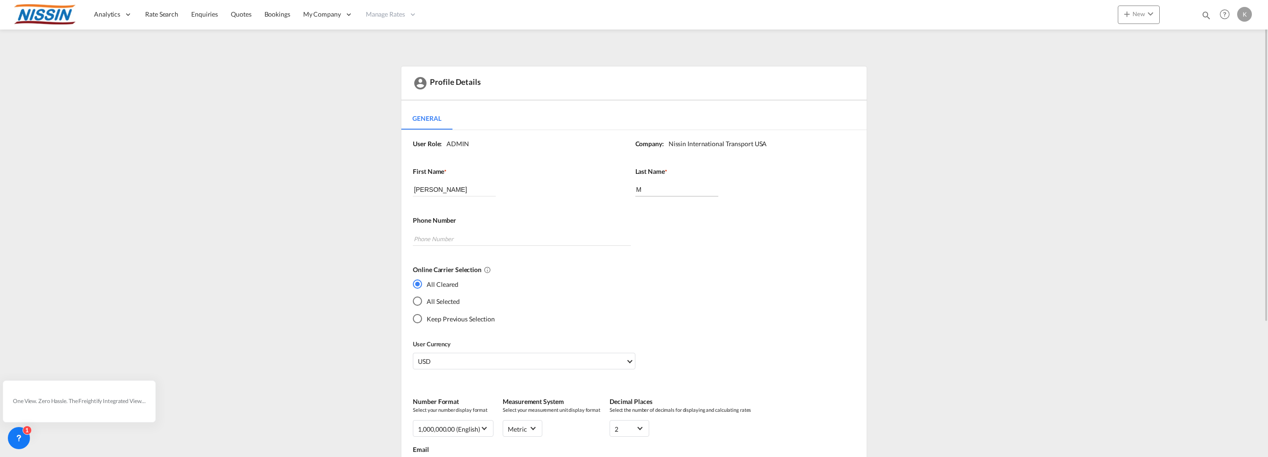 The image size is (1268, 457). I want to click on div: K, so click(1244, 14).